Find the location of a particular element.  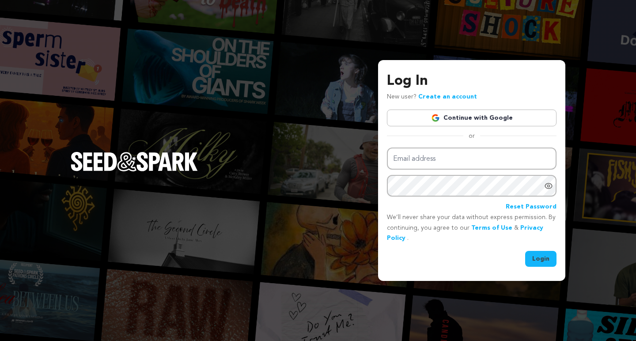

span: or is located at coordinates (471, 136).